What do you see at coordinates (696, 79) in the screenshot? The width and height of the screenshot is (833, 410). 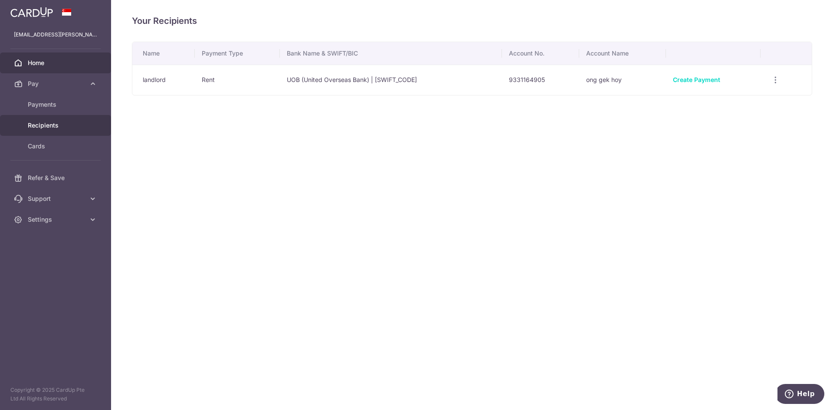 I see `a: Create Payment` at bounding box center [696, 79].